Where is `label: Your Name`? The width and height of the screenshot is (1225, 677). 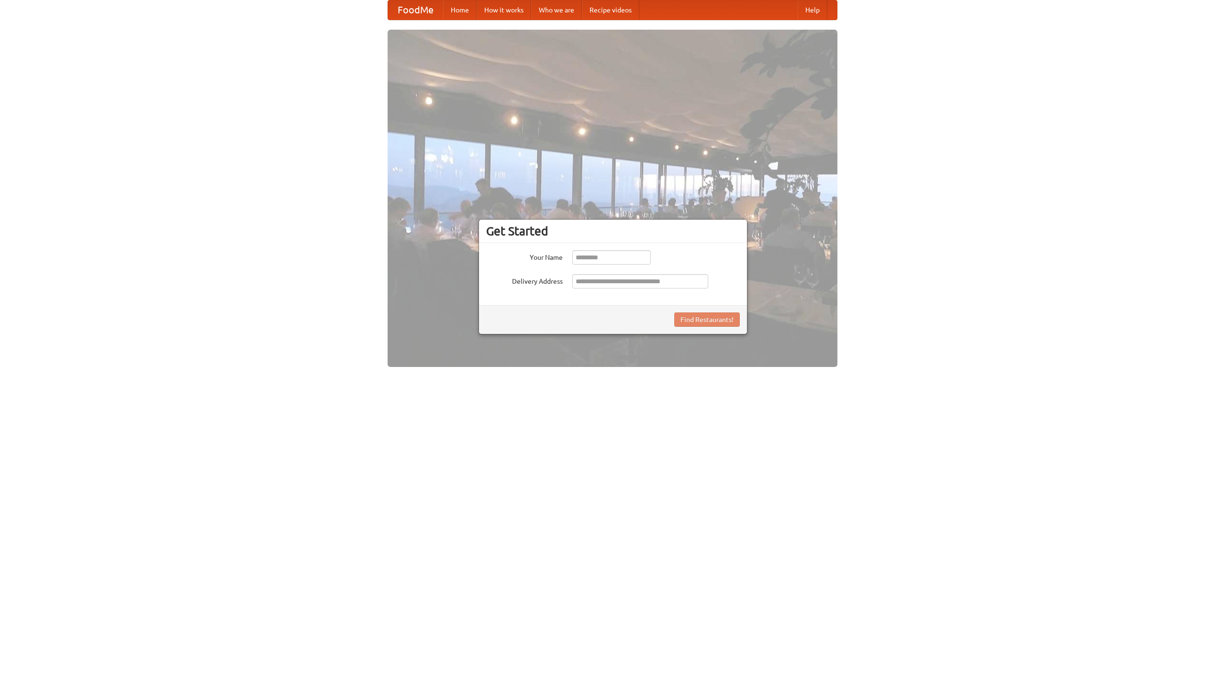
label: Your Name is located at coordinates (524, 256).